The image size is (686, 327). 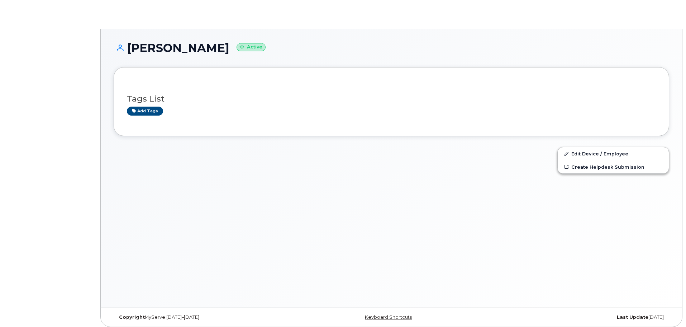 What do you see at coordinates (614, 153) in the screenshot?
I see `a: Edit Device / Employee` at bounding box center [614, 153].